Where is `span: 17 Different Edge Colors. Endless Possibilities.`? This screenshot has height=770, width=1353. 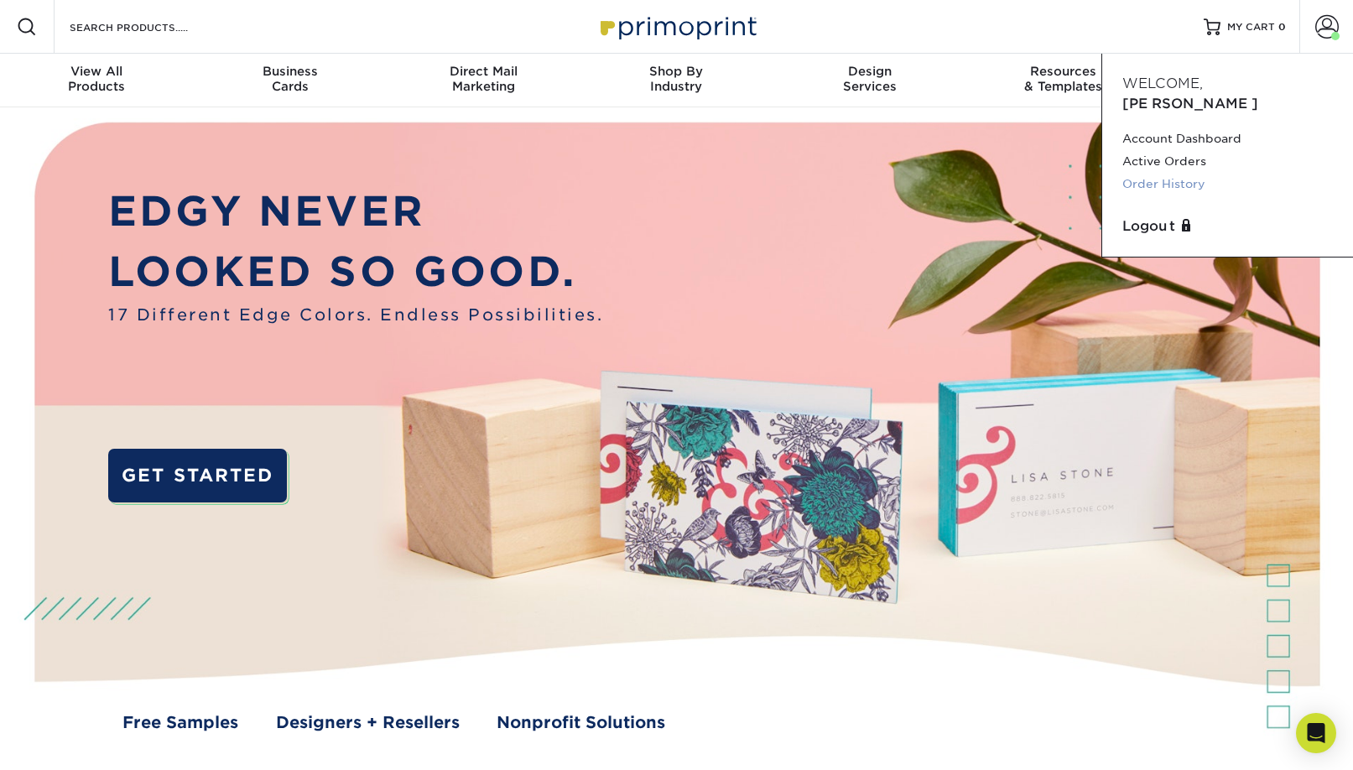
span: 17 Different Edge Colors. Endless Possibilities. is located at coordinates (356, 315).